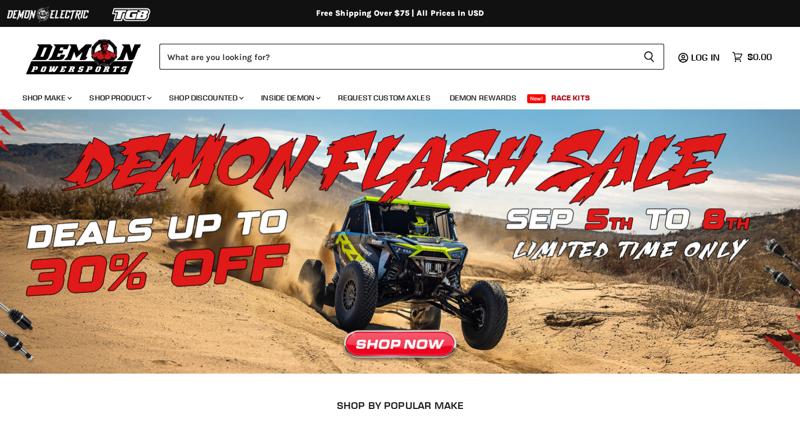 This screenshot has height=437, width=800. I want to click on img: Demon Electric Logo 2, so click(48, 15).